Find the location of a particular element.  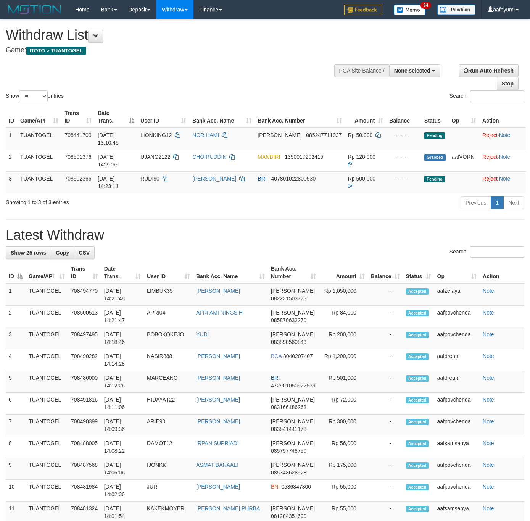

td: Rp 84,000 is located at coordinates (344, 317).